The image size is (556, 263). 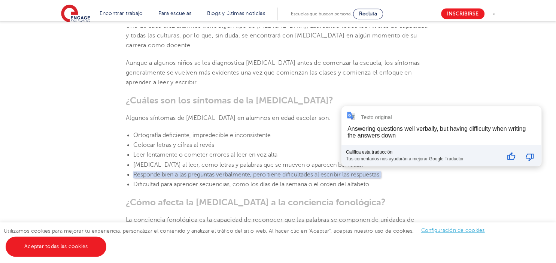 I want to click on font: Configuración de cookies, so click(x=453, y=230).